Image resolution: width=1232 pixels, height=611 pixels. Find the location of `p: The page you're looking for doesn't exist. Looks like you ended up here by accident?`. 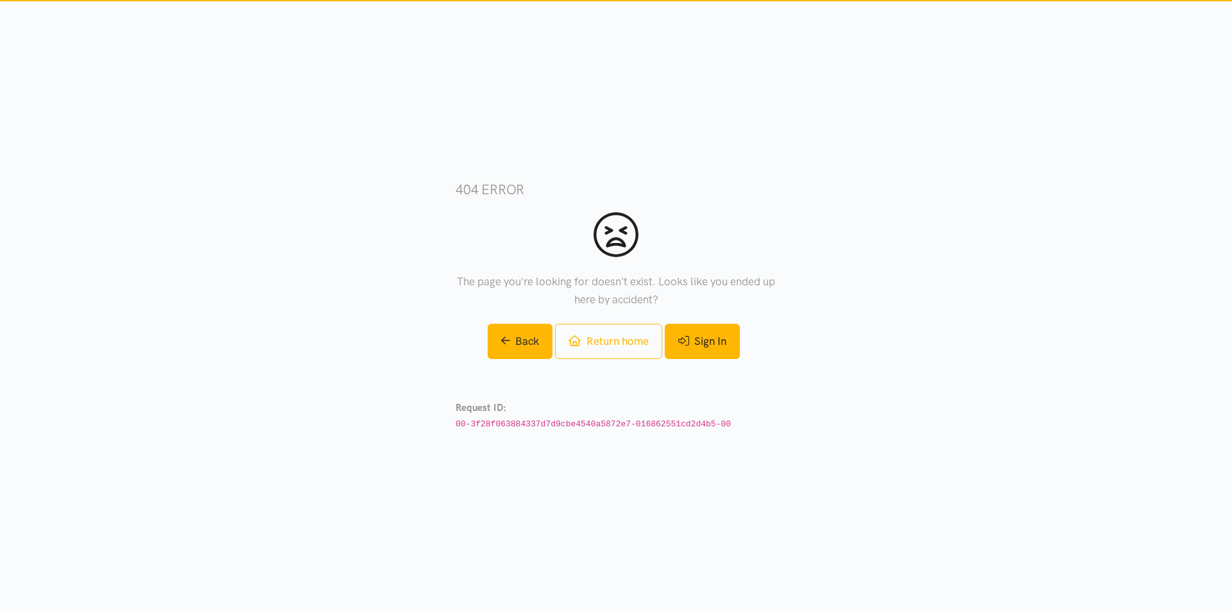

p: The page you're looking for doesn't exist. Looks like you ended up here by accident? is located at coordinates (616, 291).